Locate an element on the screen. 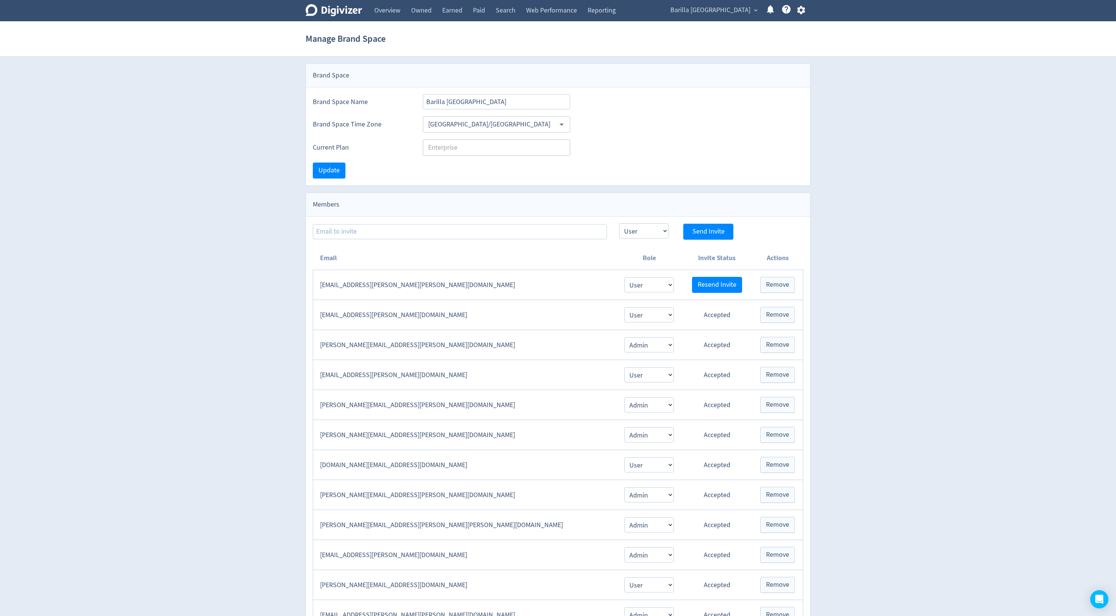 The height and width of the screenshot is (616, 1116). div: Open Intercom Messenger is located at coordinates (1099, 599).